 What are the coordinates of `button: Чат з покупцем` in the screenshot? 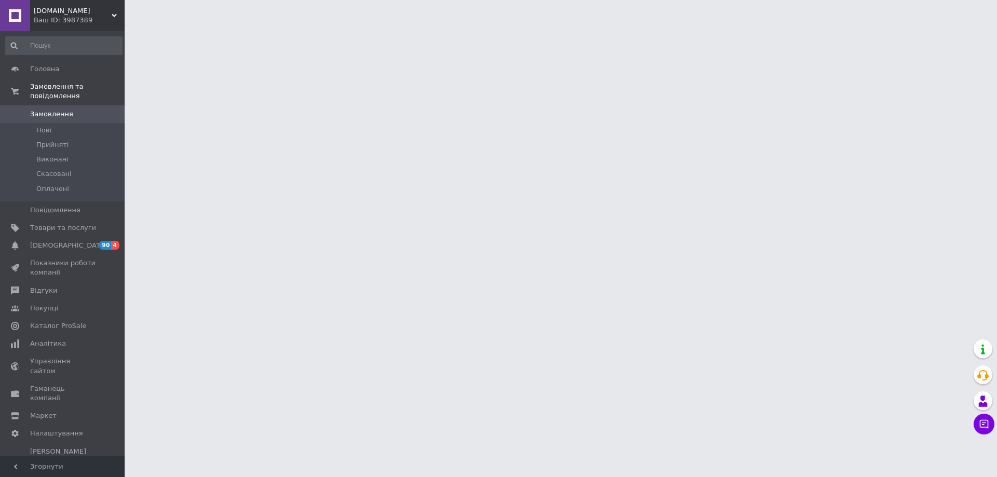 It's located at (984, 424).